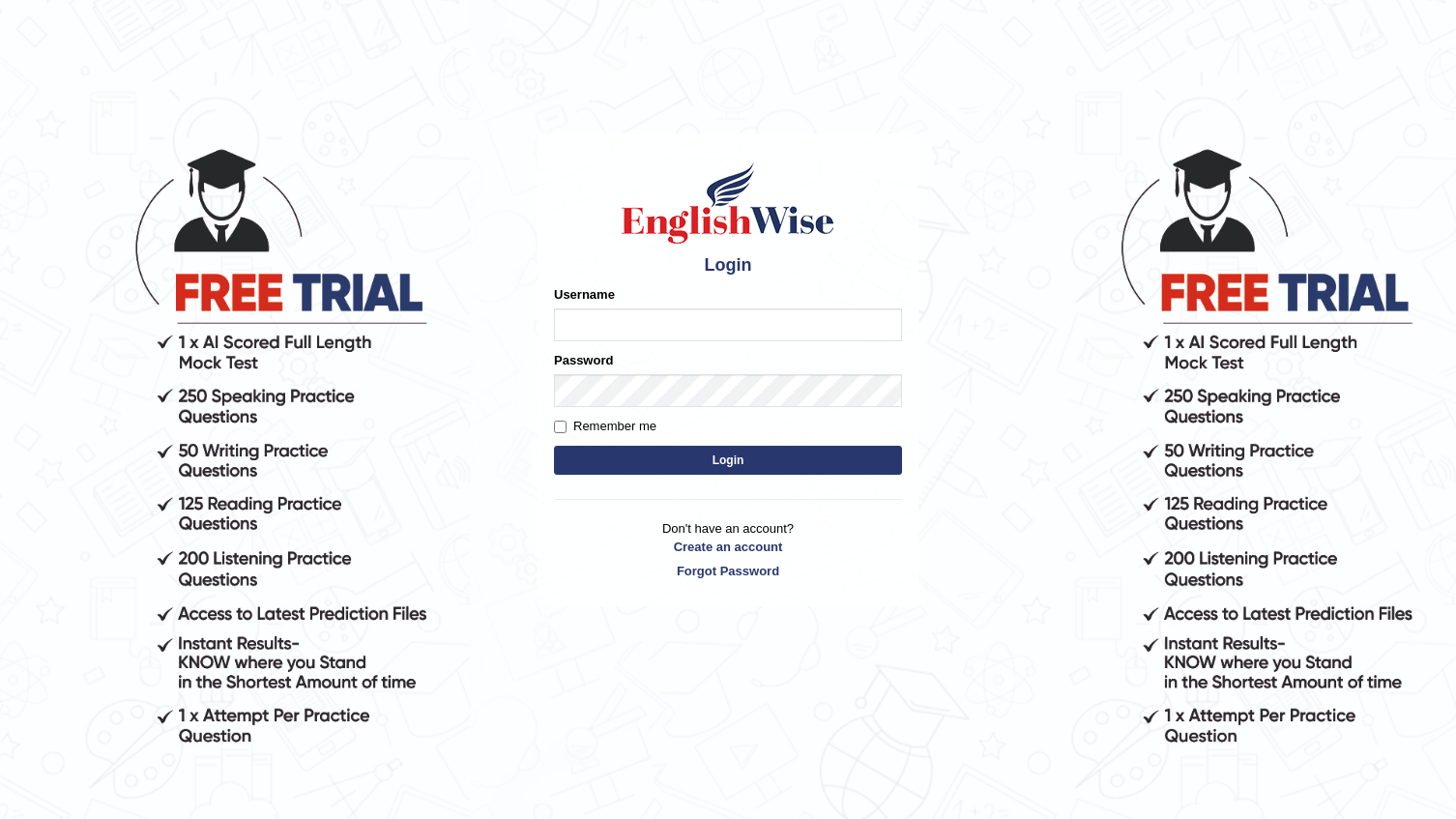  Describe the element at coordinates (583, 359) in the screenshot. I see `label: Password` at that location.